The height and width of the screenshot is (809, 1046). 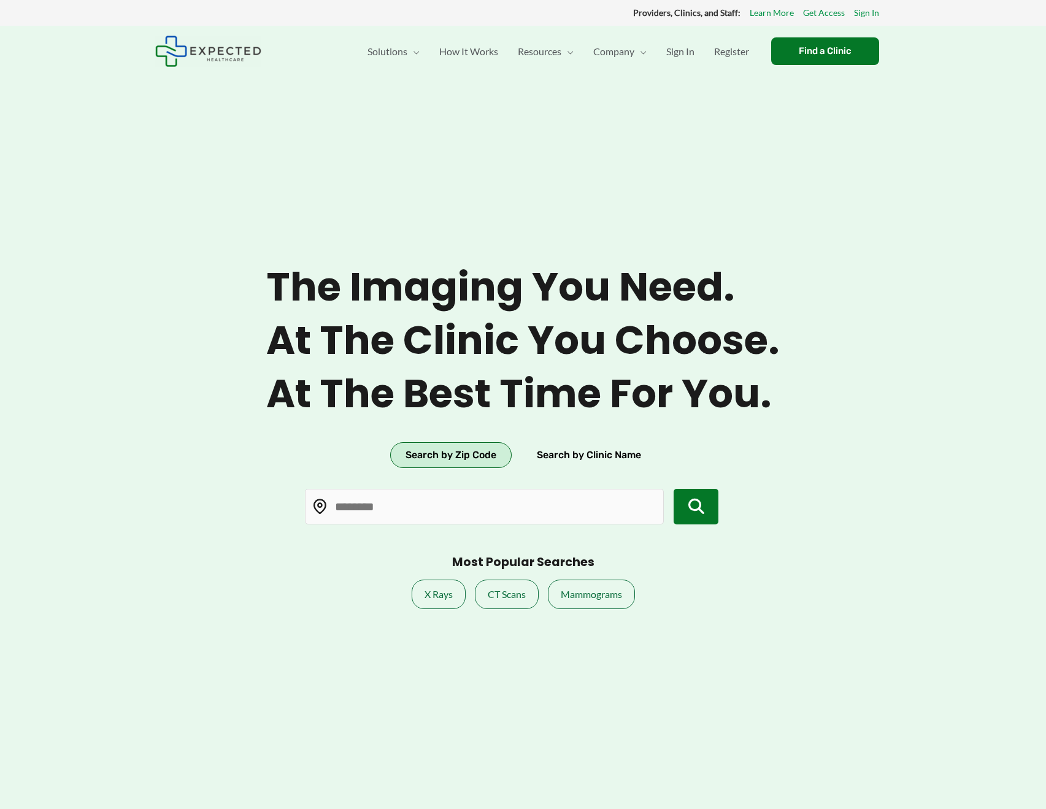 I want to click on a: Register, so click(x=731, y=52).